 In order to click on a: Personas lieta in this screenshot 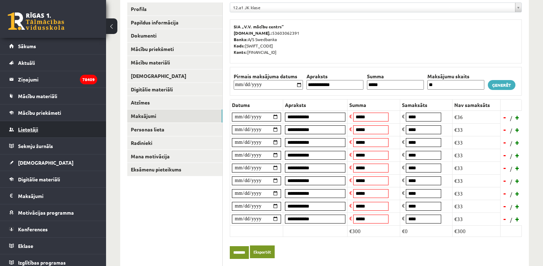, I will do `click(175, 129)`.